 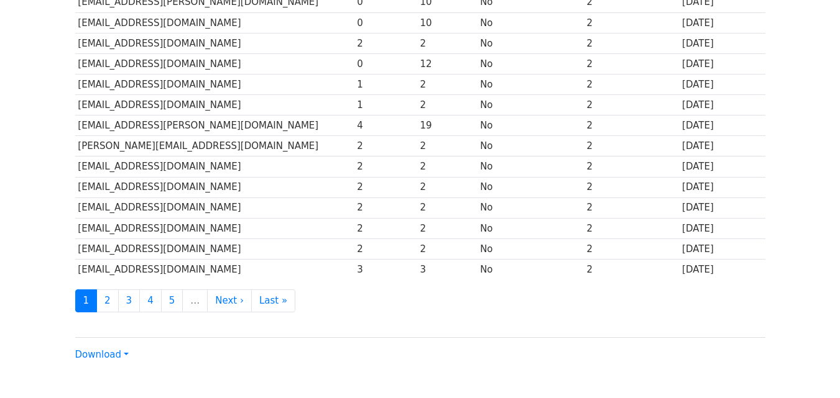 I want to click on a: Download, so click(x=102, y=355).